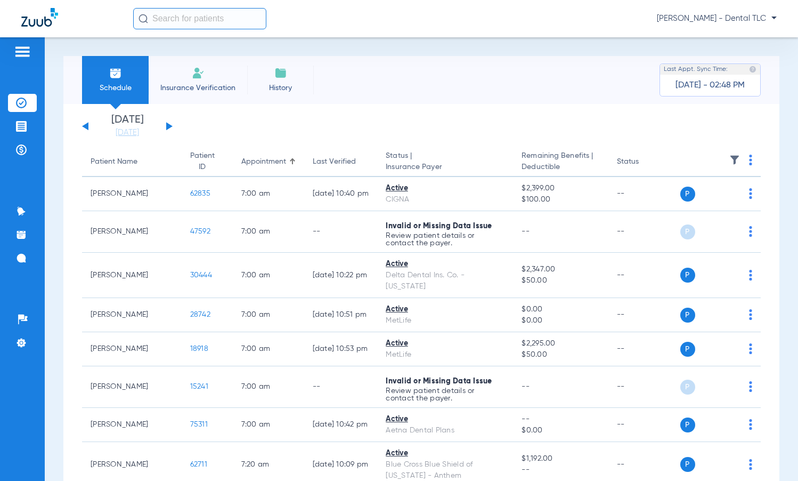  Describe the element at coordinates (560, 458) in the screenshot. I see `span: $1,192.00` at that location.